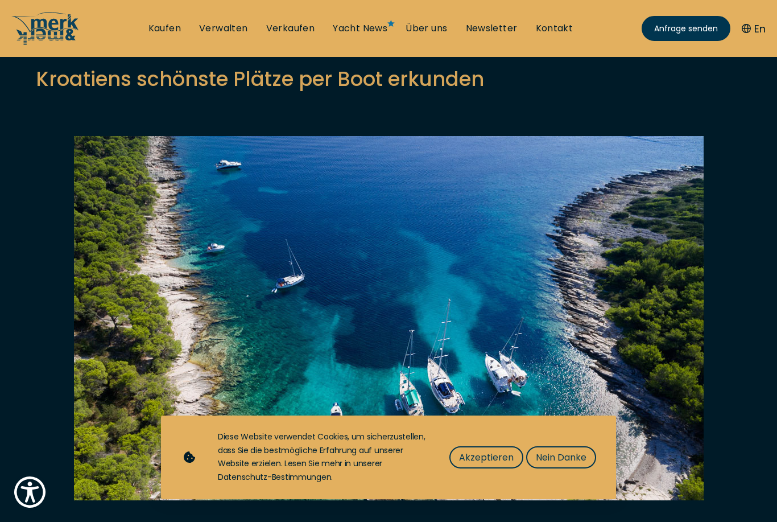  Describe the element at coordinates (686, 28) in the screenshot. I see `a: Anfrage senden` at that location.